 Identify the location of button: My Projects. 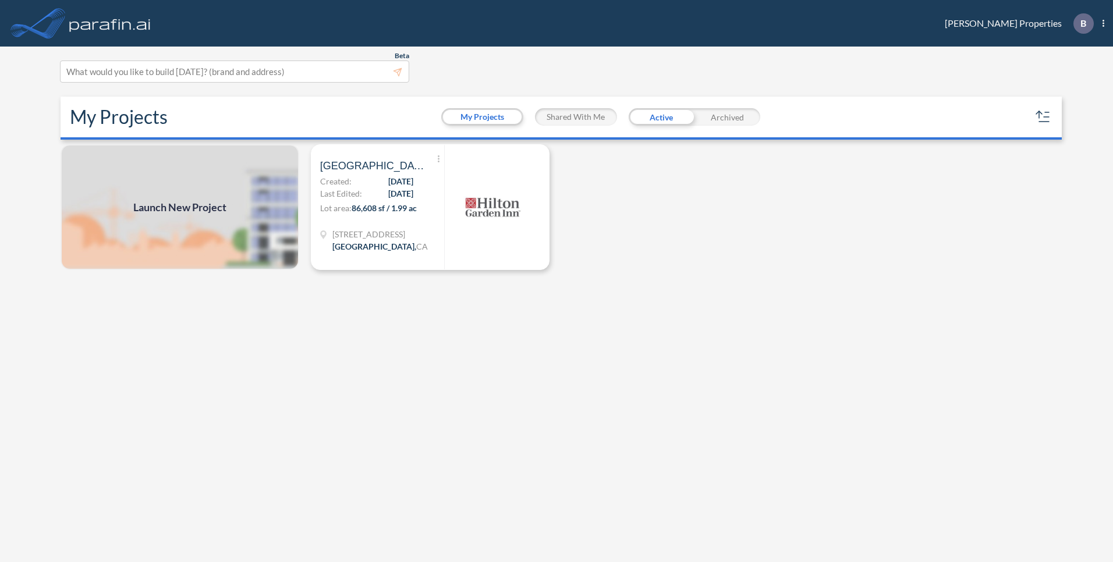
(482, 117).